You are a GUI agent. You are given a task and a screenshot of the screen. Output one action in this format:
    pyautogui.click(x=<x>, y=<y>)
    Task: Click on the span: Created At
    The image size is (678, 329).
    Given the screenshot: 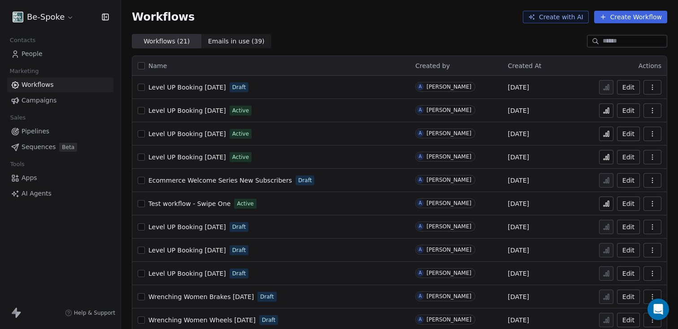 What is the action you would take?
    pyautogui.click(x=524, y=66)
    